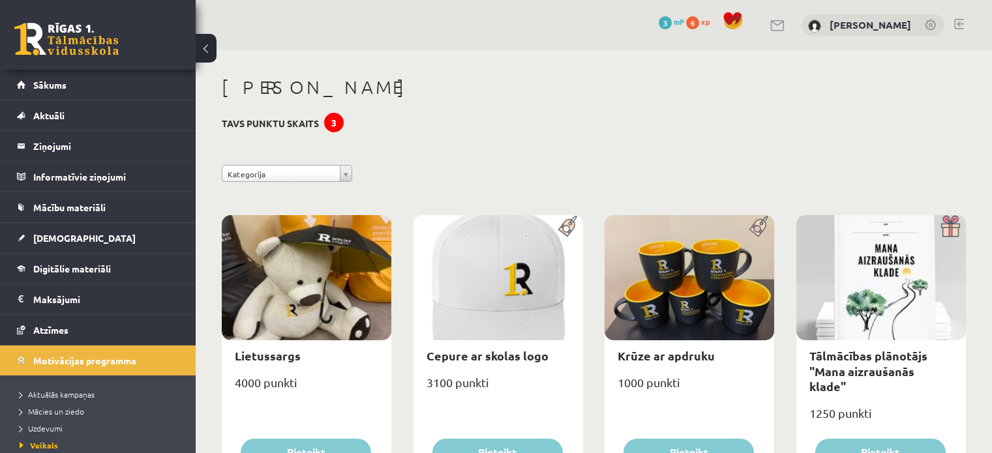 This screenshot has width=992, height=453. Describe the element at coordinates (51, 330) in the screenshot. I see `span: Atzīmes` at that location.